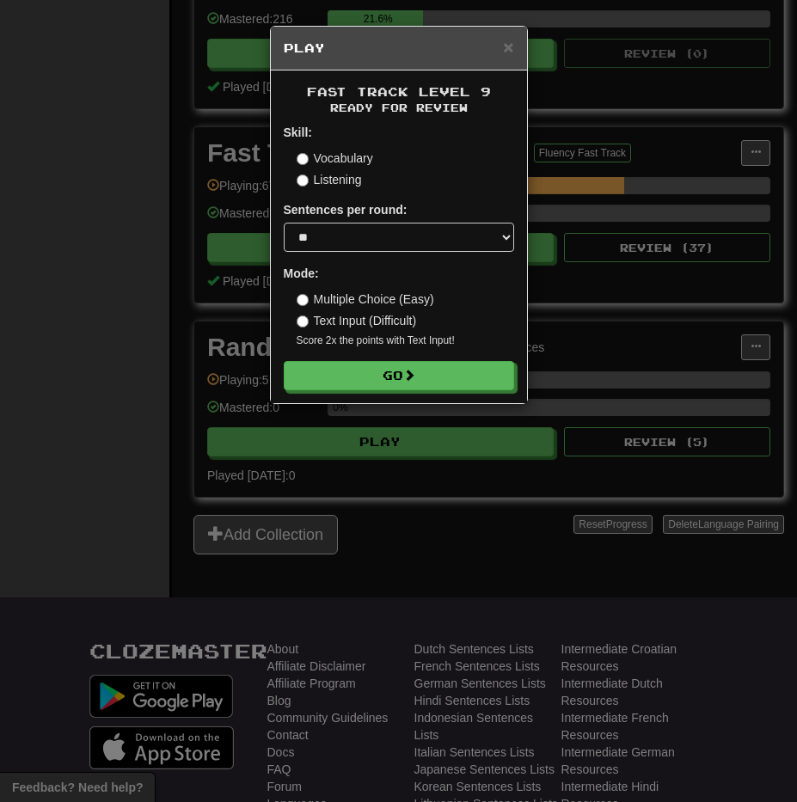 Image resolution: width=797 pixels, height=802 pixels. What do you see at coordinates (399, 48) in the screenshot?
I see `h5: Play` at bounding box center [399, 48].